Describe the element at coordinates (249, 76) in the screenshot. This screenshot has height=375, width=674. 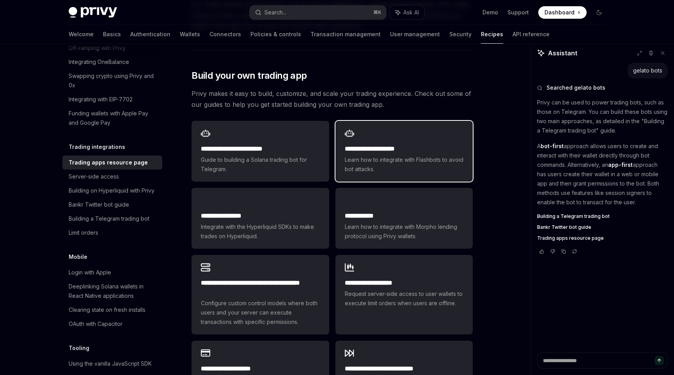
I see `span: Build your own trading app` at that location.